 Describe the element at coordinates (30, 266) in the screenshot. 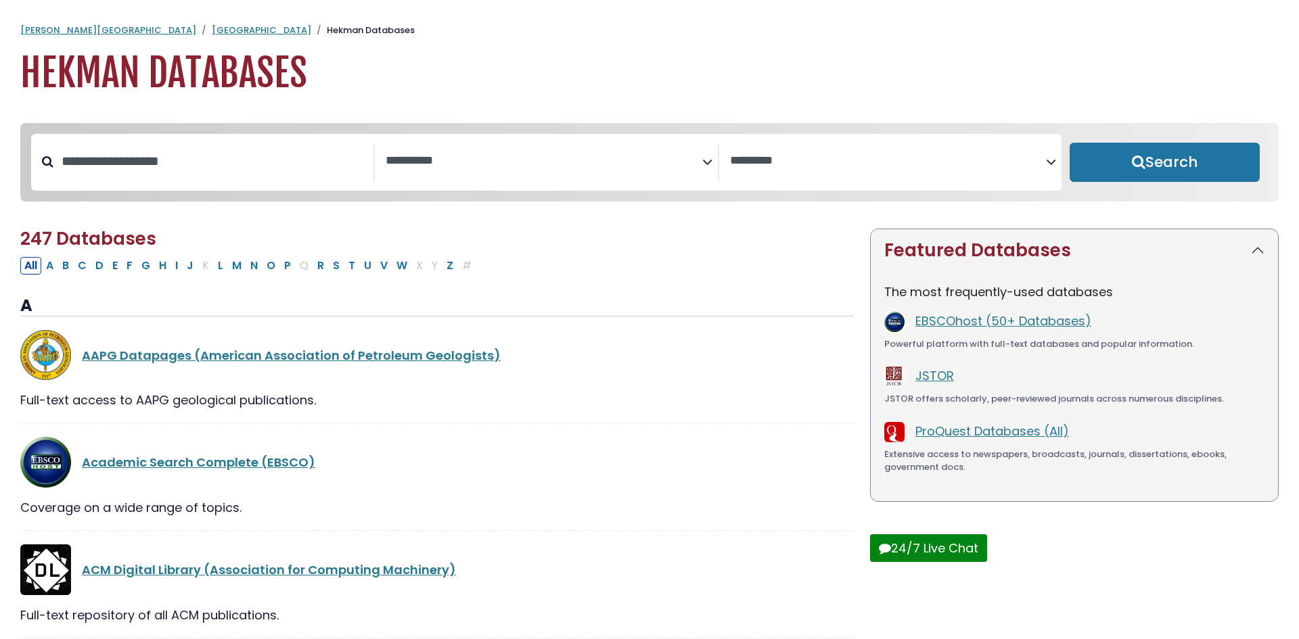

I see `button: All` at that location.